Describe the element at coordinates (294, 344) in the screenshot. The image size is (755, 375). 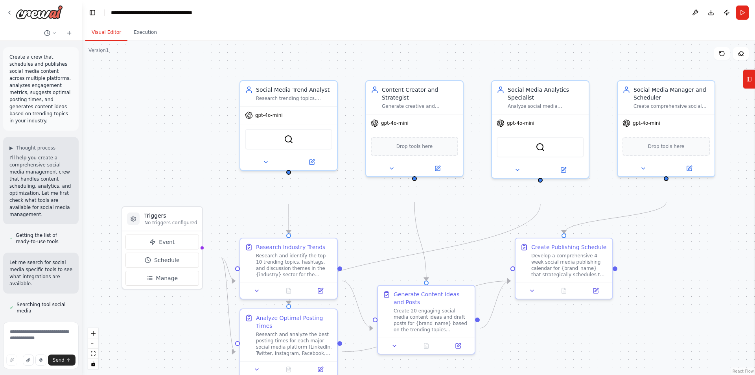
I see `div: Research and analyze the best posting times for each major social media platform (LinkedIn, Twitt...` at that location.